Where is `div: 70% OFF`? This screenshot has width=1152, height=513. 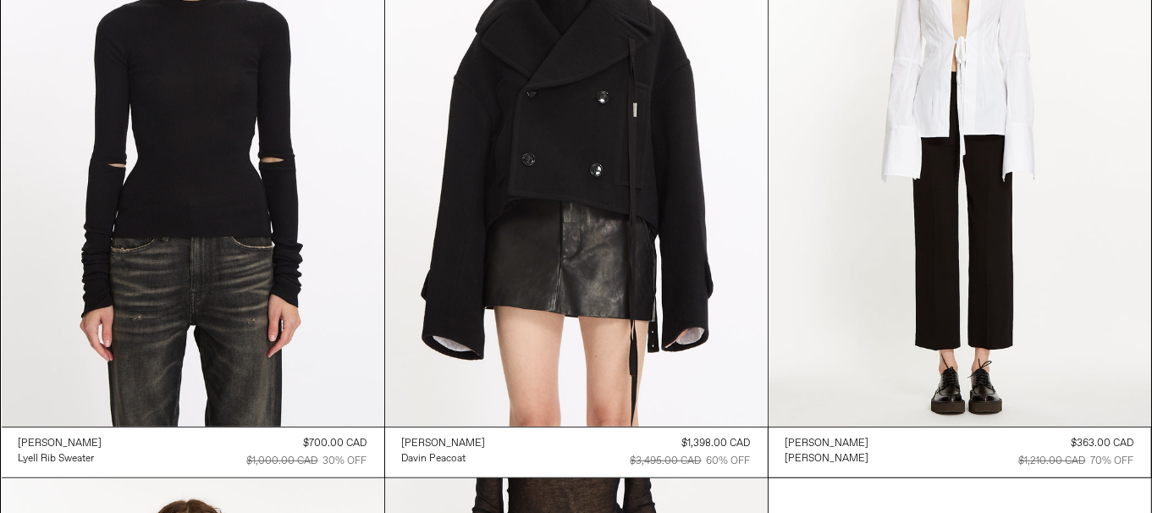
div: 70% OFF is located at coordinates (1113, 462).